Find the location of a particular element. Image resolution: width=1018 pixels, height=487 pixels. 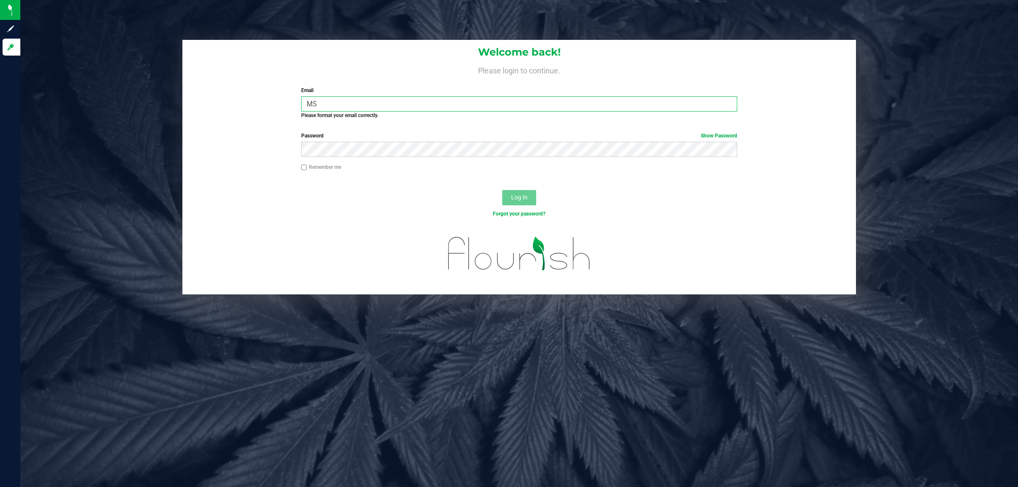

inline-svg: Sign up is located at coordinates (11, 29).